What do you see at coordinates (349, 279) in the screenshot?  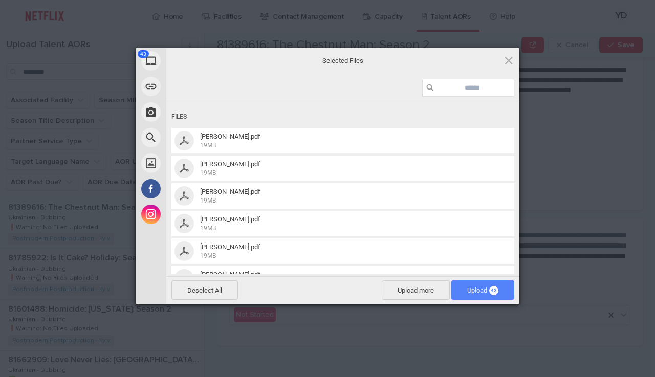 I see `span: Dmytro Sova.pdf` at bounding box center [349, 279].